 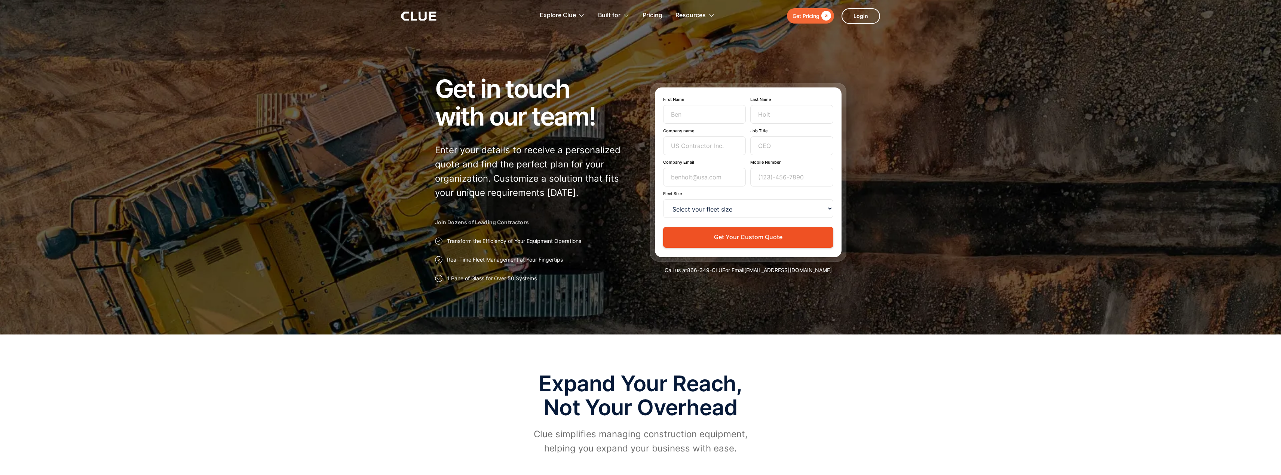 What do you see at coordinates (514, 241) in the screenshot?
I see `p: Transform the Efficiency of Your Equipment Operations` at bounding box center [514, 241].